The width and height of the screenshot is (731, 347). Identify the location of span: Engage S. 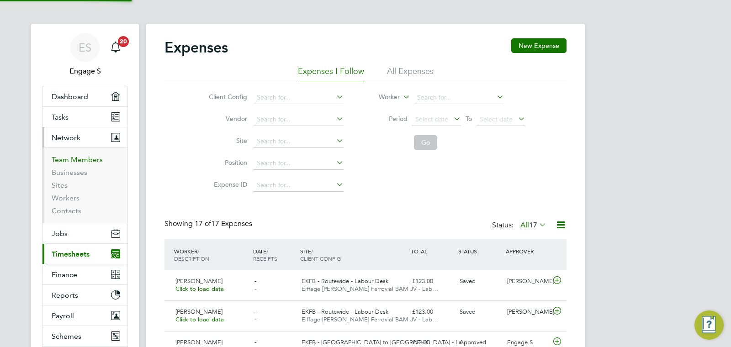
(85, 71).